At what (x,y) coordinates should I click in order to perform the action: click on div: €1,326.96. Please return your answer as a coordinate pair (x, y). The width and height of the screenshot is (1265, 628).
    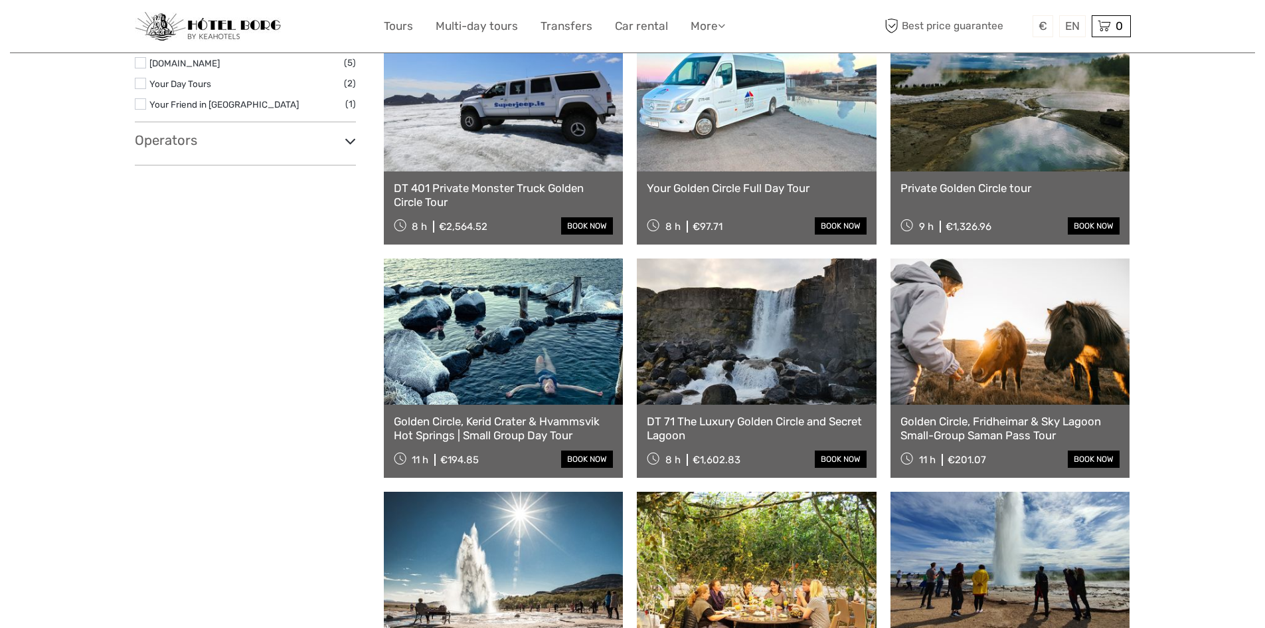
    Looking at the image, I should click on (968, 226).